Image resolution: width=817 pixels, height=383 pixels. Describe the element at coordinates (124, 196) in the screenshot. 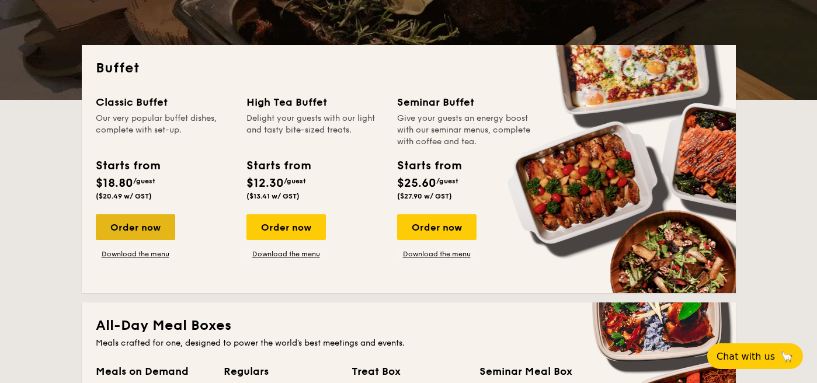

I see `span: ($20.49 w/ GST)` at that location.